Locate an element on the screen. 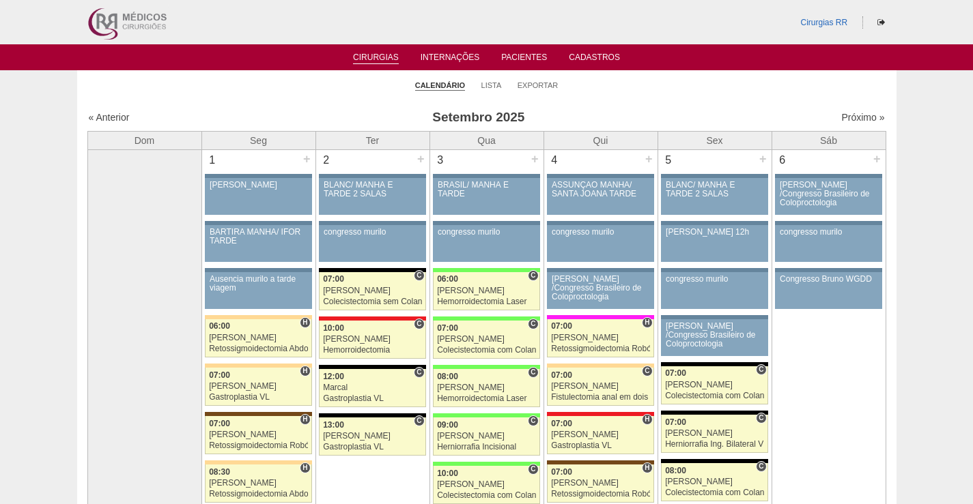 Image resolution: width=973 pixels, height=504 pixels. div: ASSUNÇÃO MANHÃ/ SANTA JOANA TARDE is located at coordinates (600, 190).